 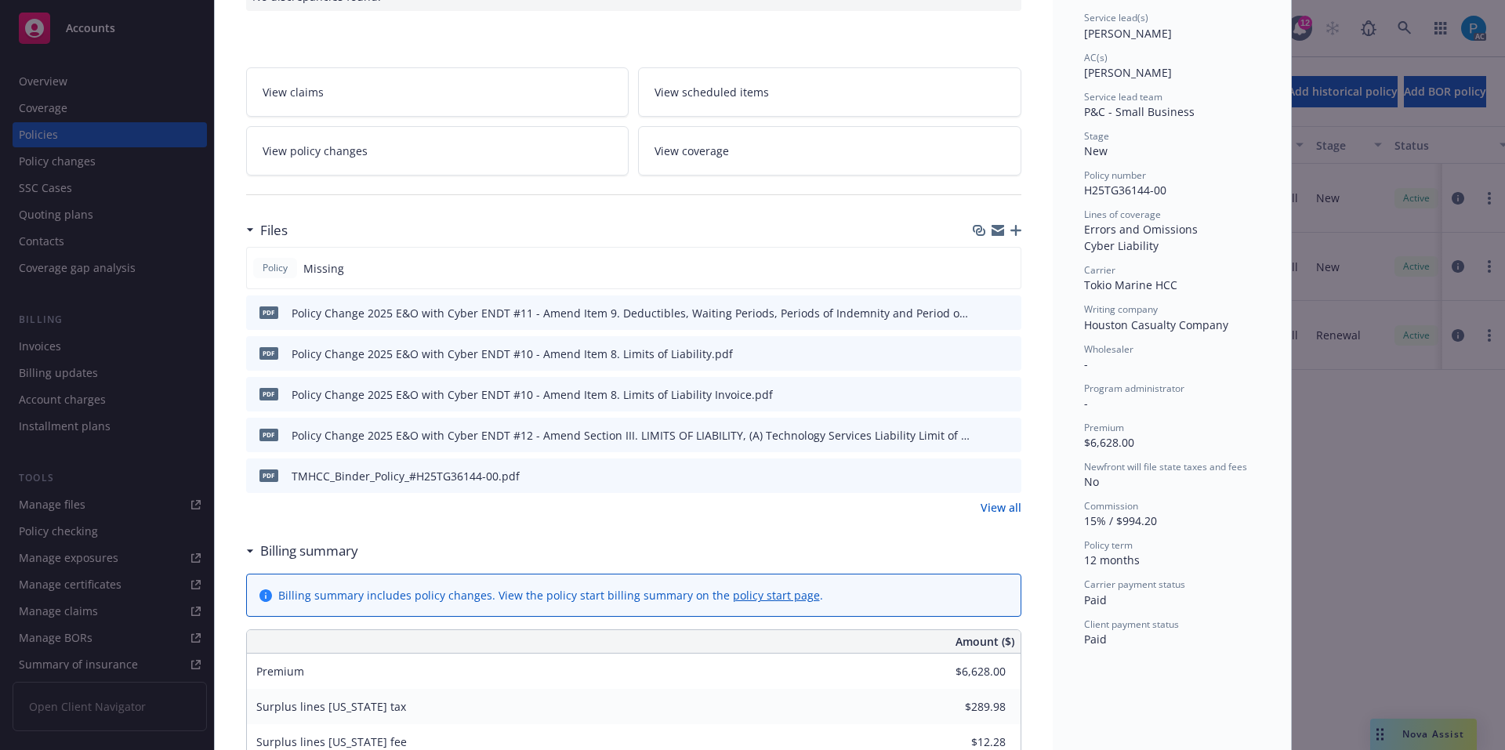 What do you see at coordinates (1131, 624) in the screenshot?
I see `span: Client payment status` at bounding box center [1131, 624].